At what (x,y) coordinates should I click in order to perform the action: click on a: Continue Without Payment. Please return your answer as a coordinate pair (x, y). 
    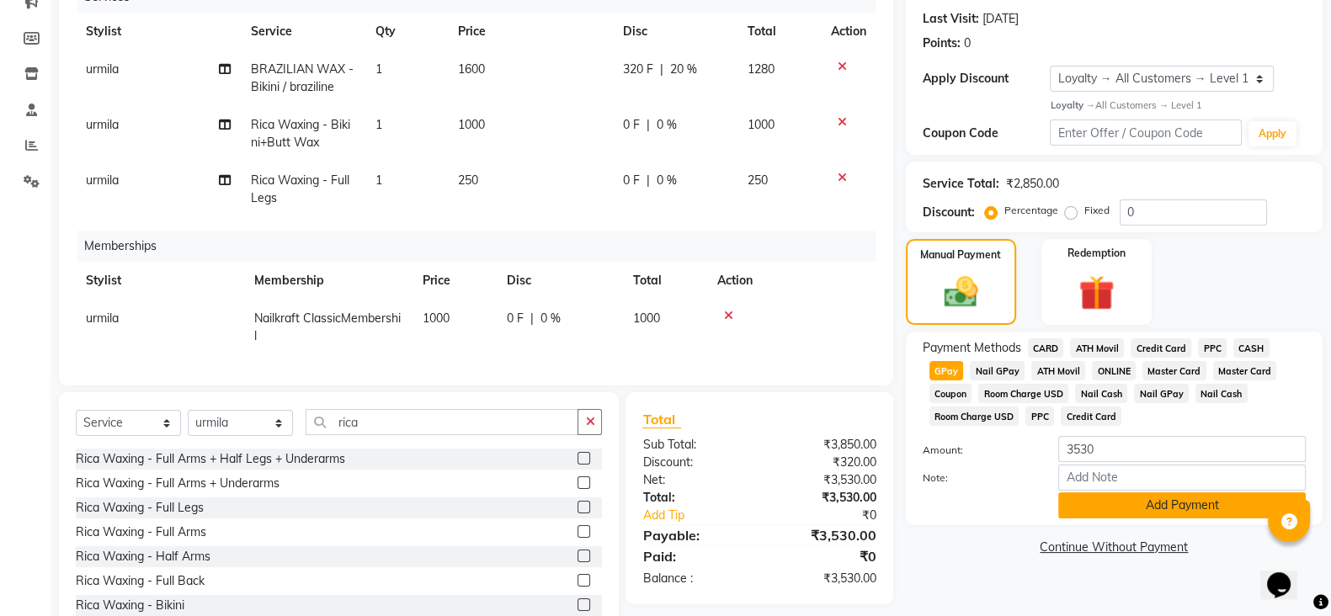
    Looking at the image, I should click on (1114, 547).